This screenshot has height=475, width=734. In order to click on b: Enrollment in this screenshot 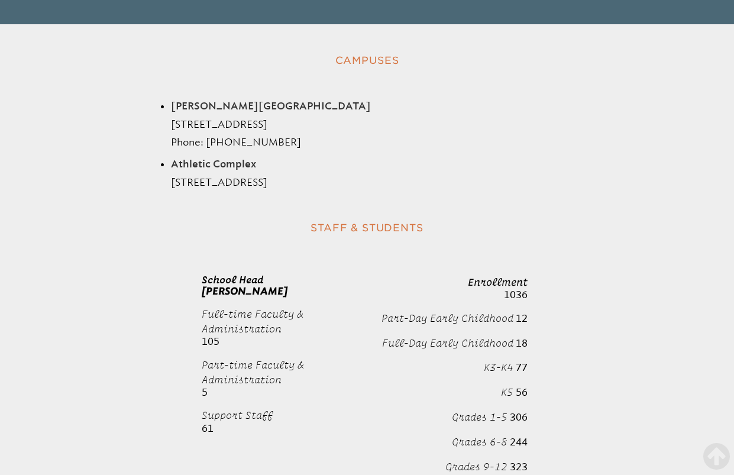, I will do `click(498, 282)`.